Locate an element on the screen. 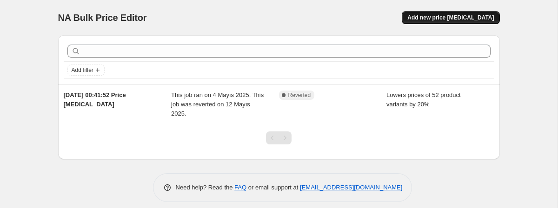 The width and height of the screenshot is (558, 208). span: Reverted is located at coordinates (299, 95).